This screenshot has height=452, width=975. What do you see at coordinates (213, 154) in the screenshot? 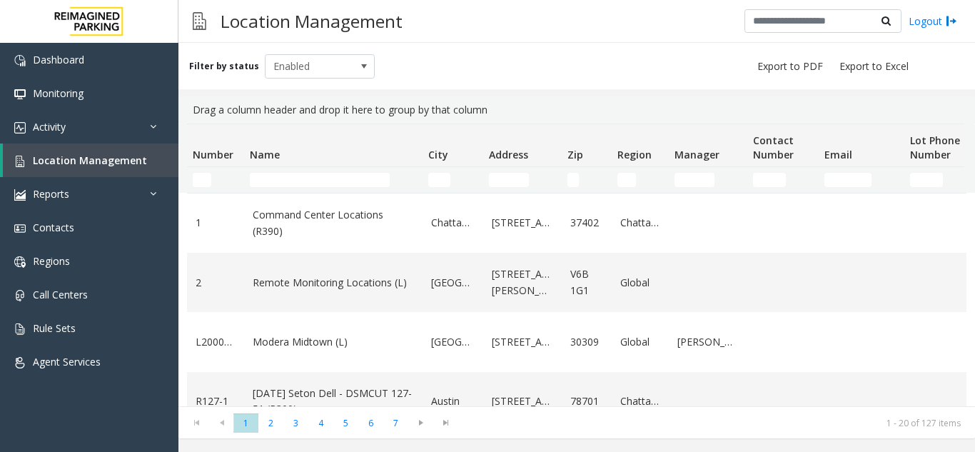
I see `span: Number` at bounding box center [213, 154].